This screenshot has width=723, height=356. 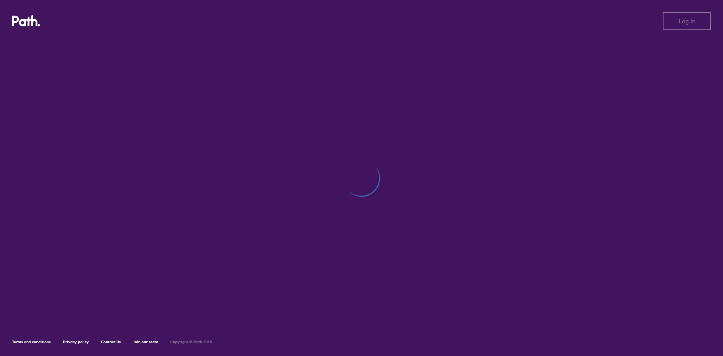 I want to click on a: Terms and conditions, so click(x=31, y=341).